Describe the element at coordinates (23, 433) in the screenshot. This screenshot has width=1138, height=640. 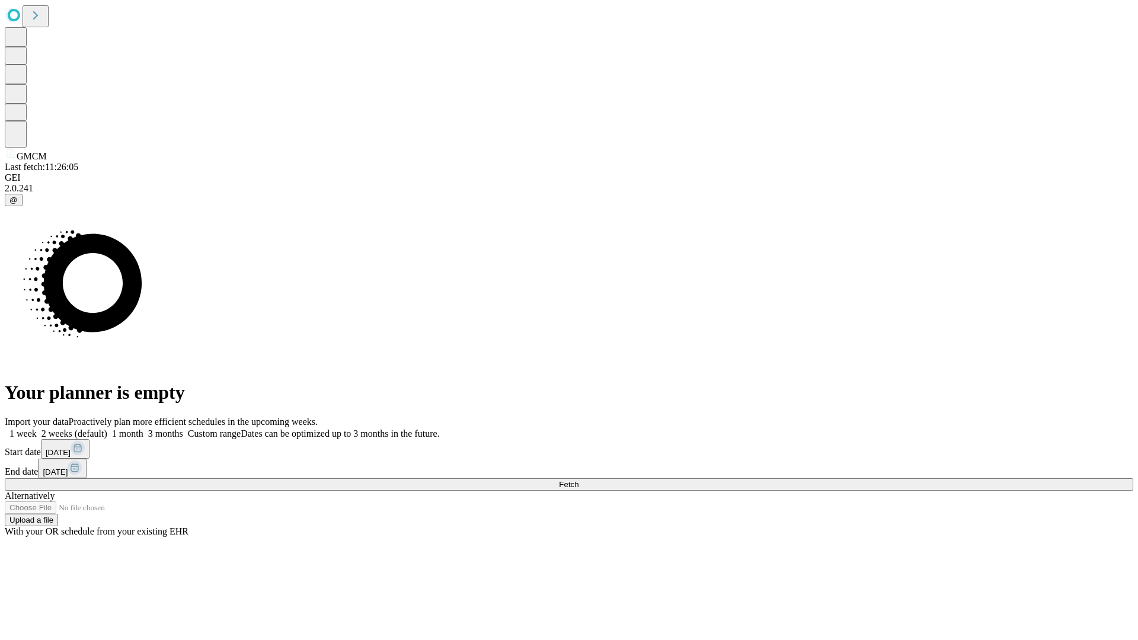
I see `span: 1 week` at that location.